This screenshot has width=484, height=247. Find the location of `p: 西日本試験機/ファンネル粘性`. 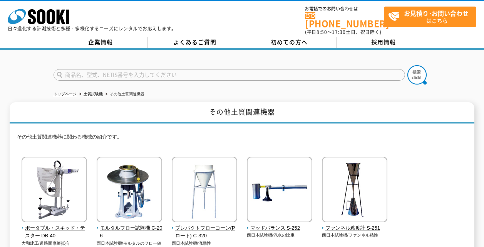

p: 西日本試験機/ファンネル粘性 is located at coordinates (355, 235).